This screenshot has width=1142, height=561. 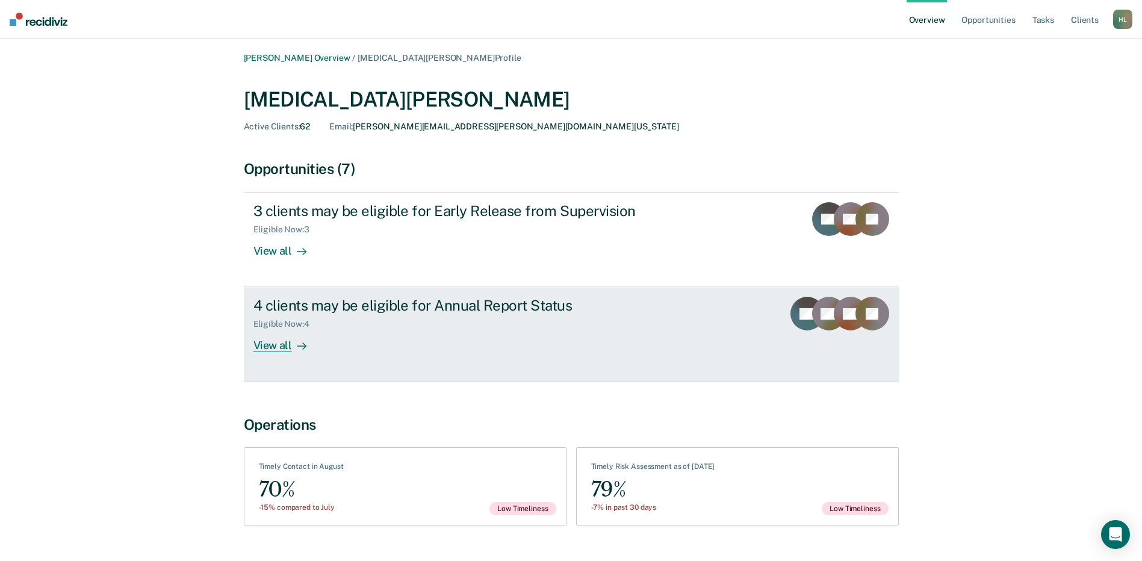 What do you see at coordinates (1115, 534) in the screenshot?
I see `div: Open Intercom Messenger` at bounding box center [1115, 534].